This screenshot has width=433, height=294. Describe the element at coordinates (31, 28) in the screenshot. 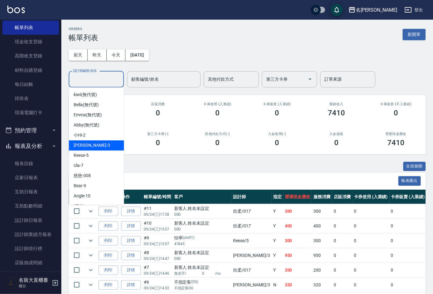

I see `a: 帳單列表` at that location.